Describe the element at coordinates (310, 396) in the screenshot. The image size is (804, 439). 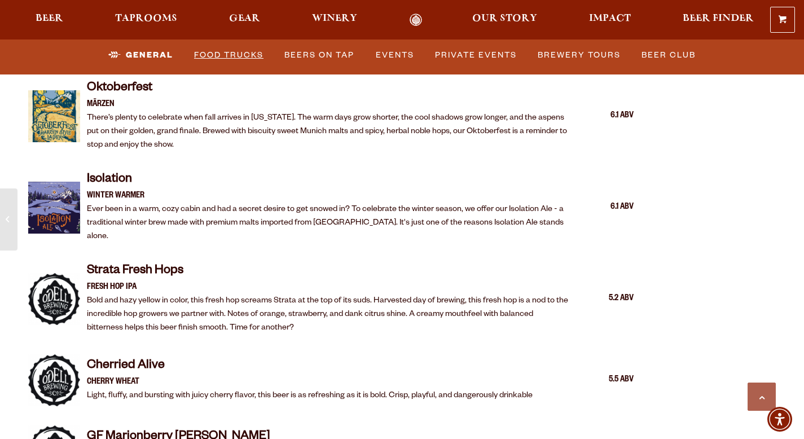
I see `p: Light, fluffy, and bursting with juicy cherry flavor, this beer is as refreshing as it is bold. C...` at that location.